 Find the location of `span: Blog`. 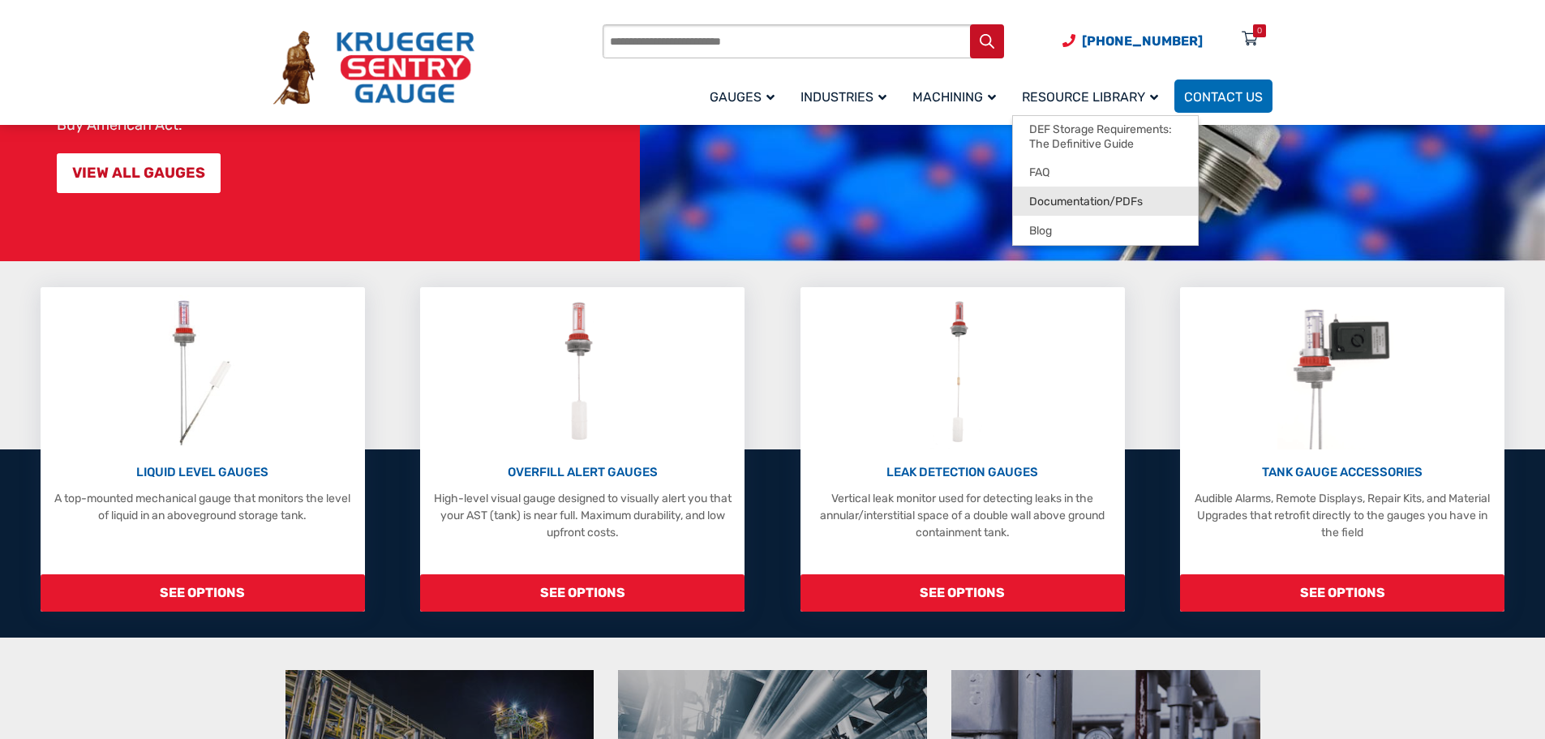

span: Blog is located at coordinates (1040, 231).